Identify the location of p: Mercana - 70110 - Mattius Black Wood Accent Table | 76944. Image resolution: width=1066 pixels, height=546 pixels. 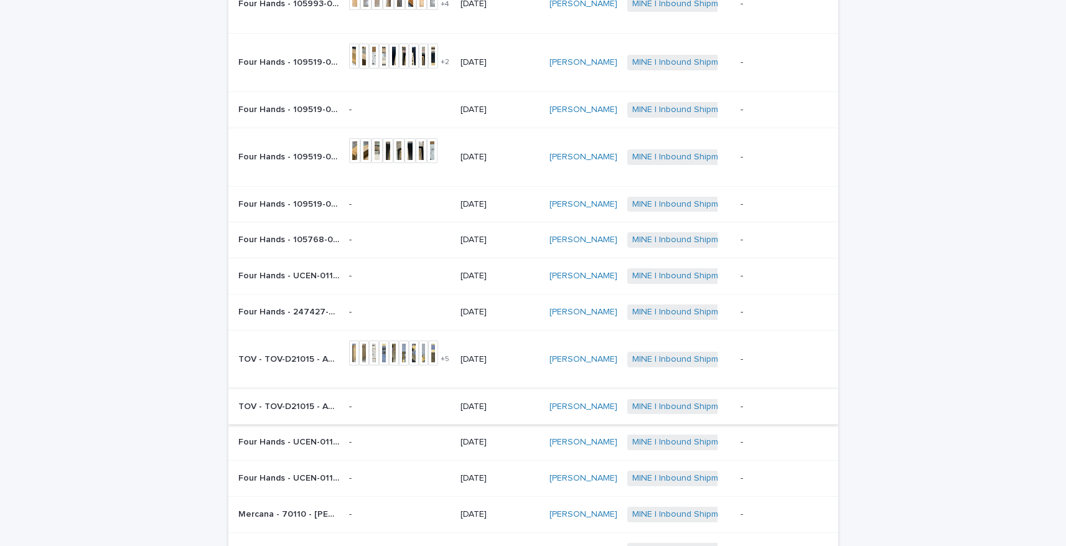
(290, 513).